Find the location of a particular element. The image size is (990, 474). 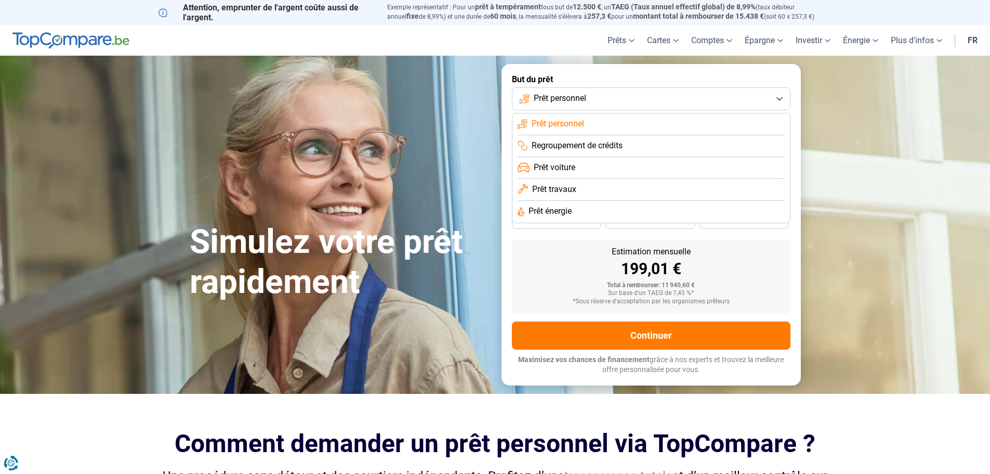

p: grâce à nos experts et trouvez la meilleure offre personnalisée pour vous. is located at coordinates (651, 364).